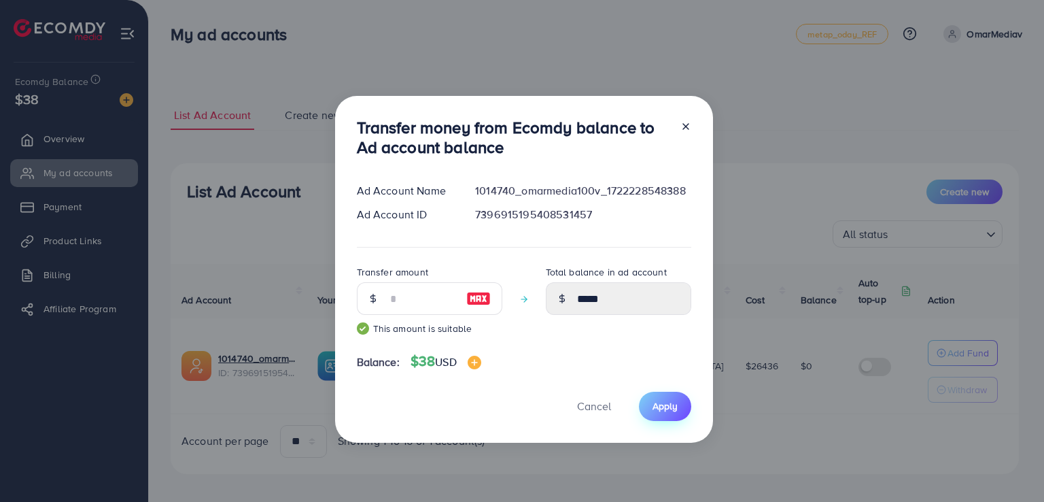 Image resolution: width=1044 pixels, height=502 pixels. I want to click on label: Total balance in ad account, so click(606, 272).